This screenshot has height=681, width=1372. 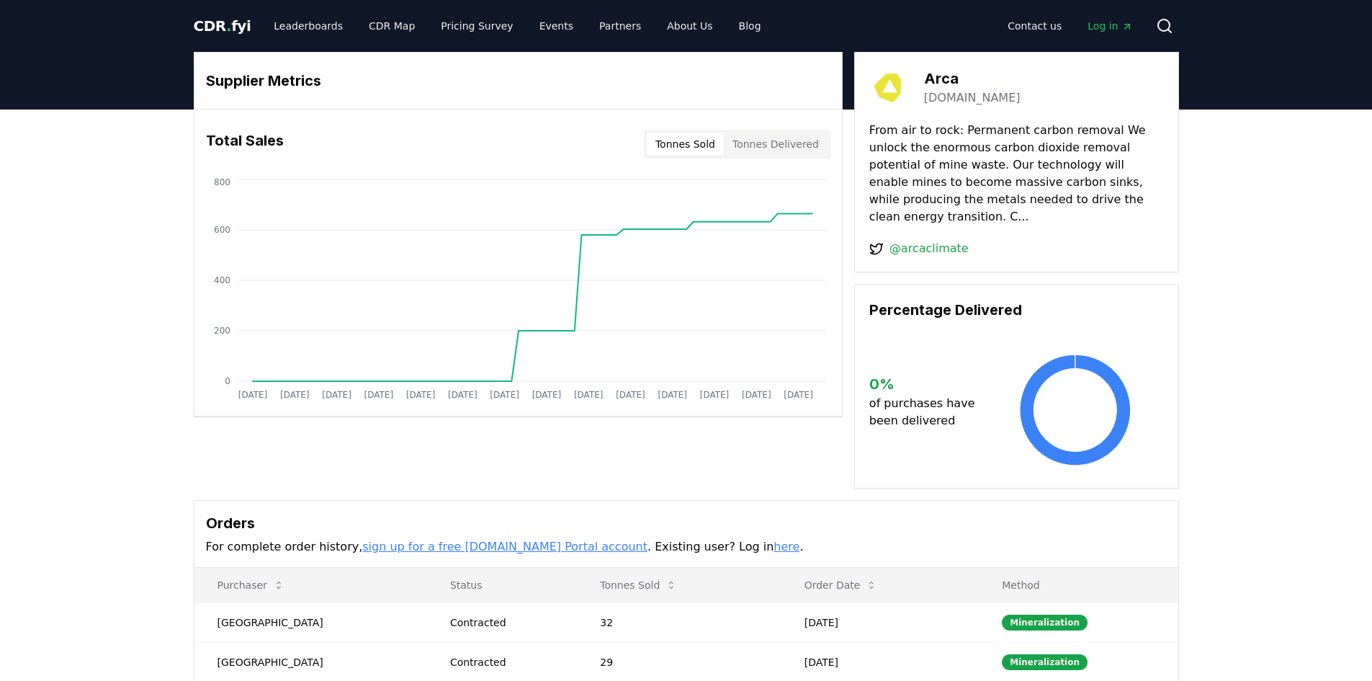 What do you see at coordinates (1017, 310) in the screenshot?
I see `h3: Percentage Delivered` at bounding box center [1017, 310].